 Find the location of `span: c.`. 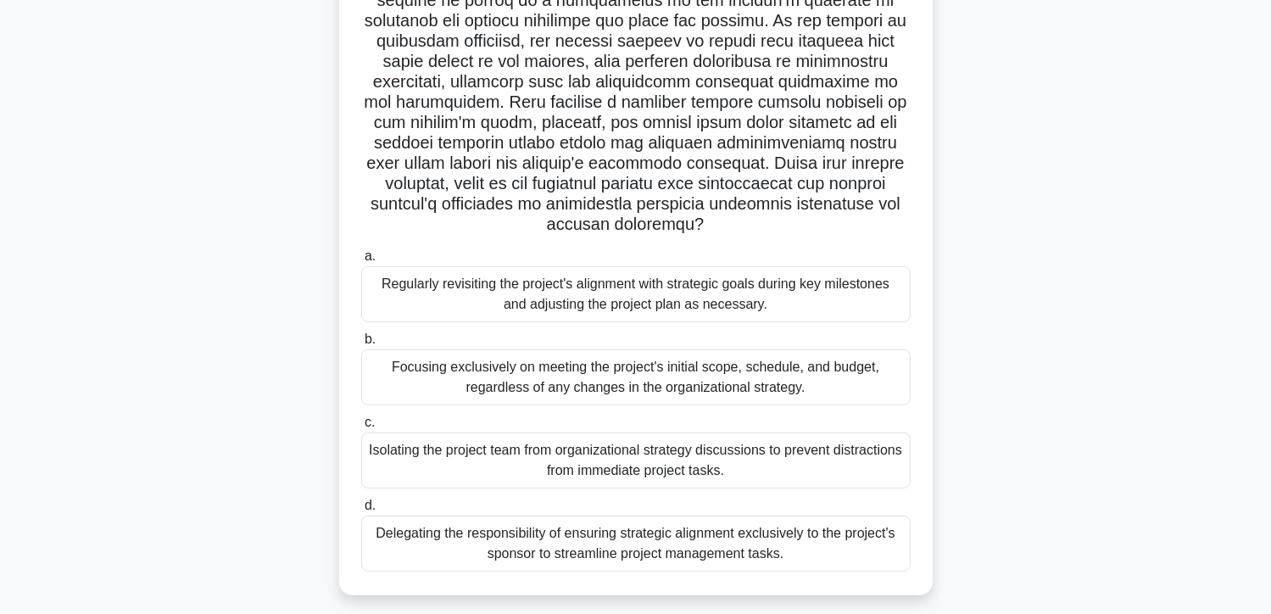

span: c. is located at coordinates (370, 421).